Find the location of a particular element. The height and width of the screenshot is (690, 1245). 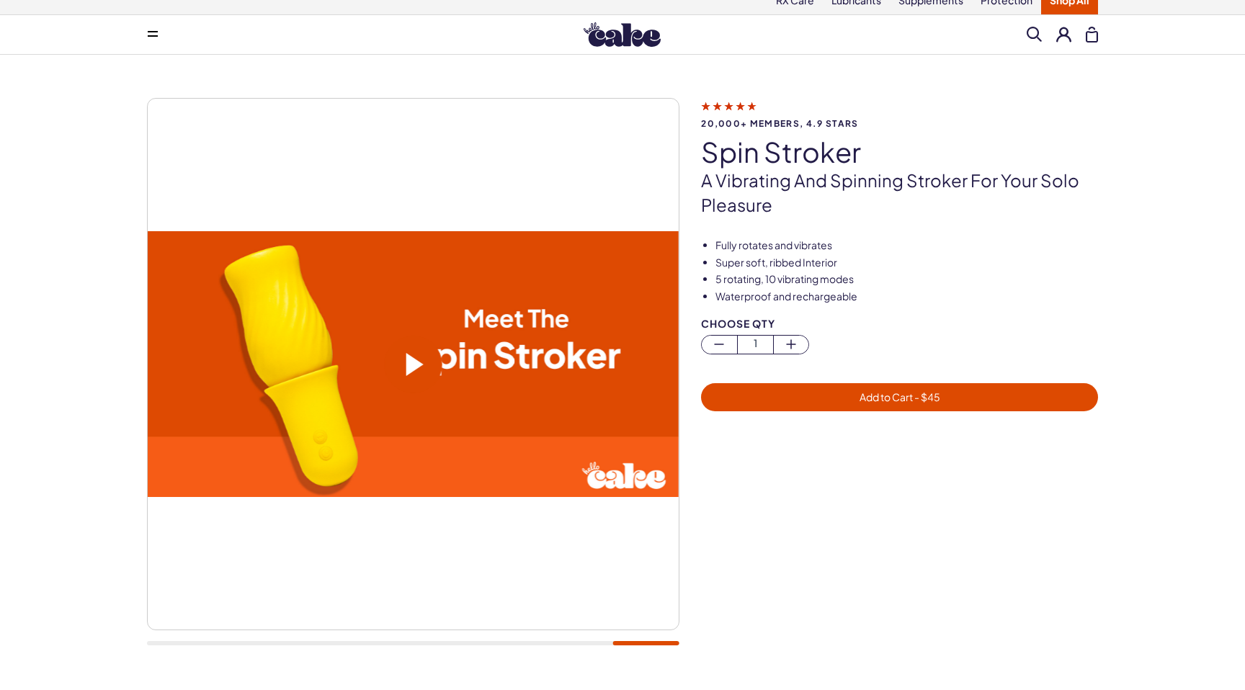

li: Waterproof and rechargeable is located at coordinates (907, 297).